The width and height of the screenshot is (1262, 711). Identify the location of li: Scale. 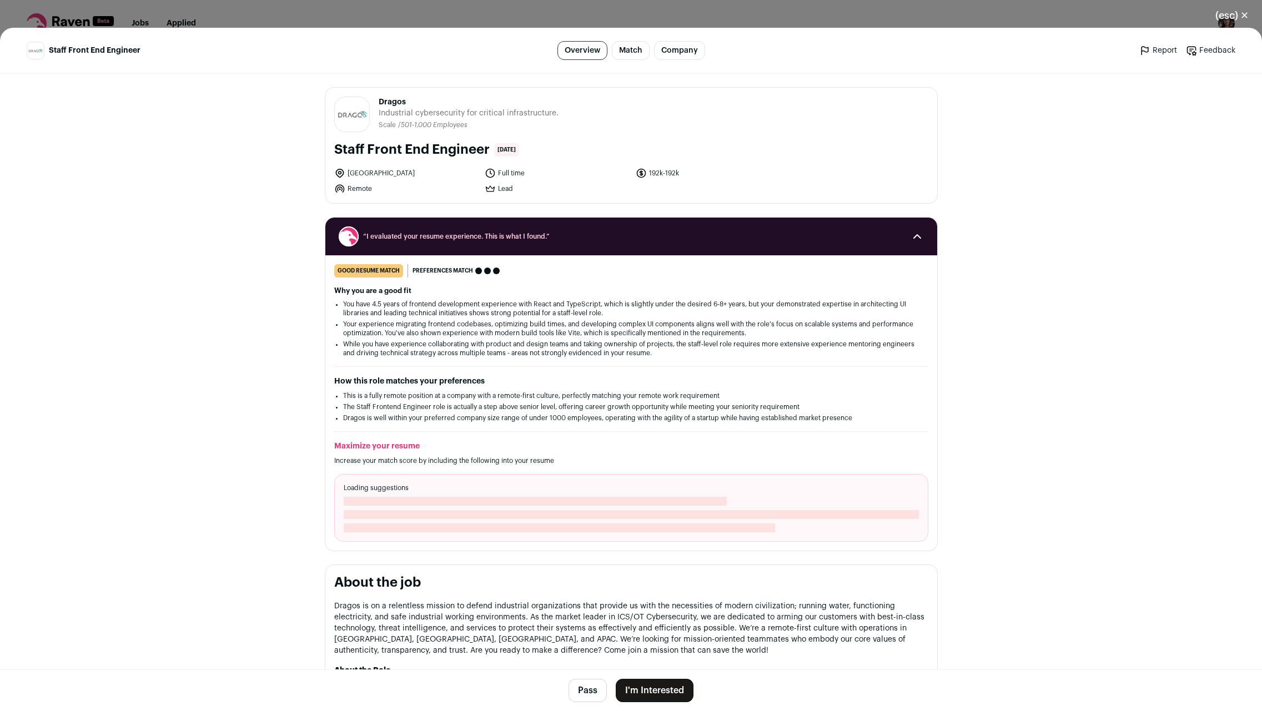
(388, 125).